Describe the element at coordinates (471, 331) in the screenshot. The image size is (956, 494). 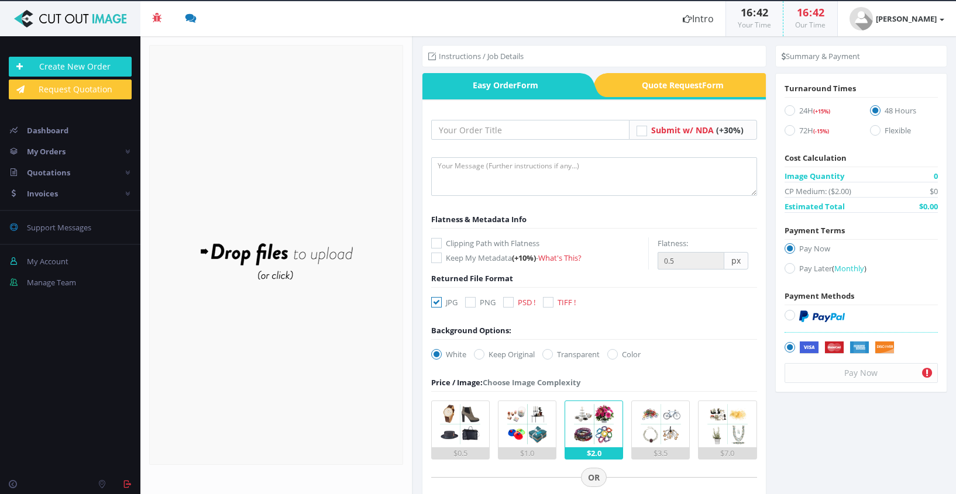
I see `div: Background Options:` at that location.